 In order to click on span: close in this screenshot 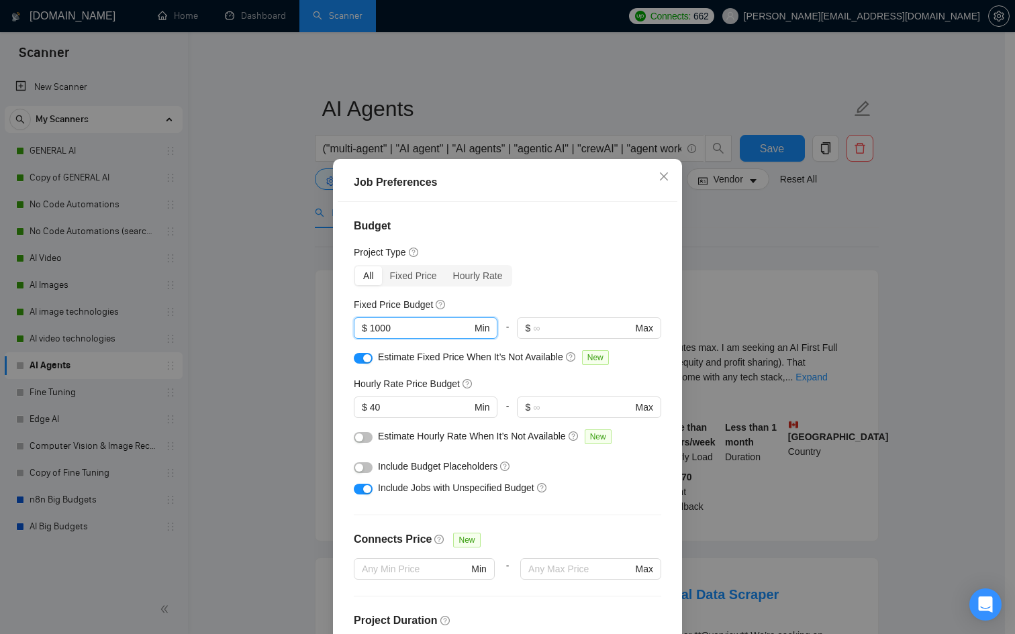, I will do `click(664, 177)`.